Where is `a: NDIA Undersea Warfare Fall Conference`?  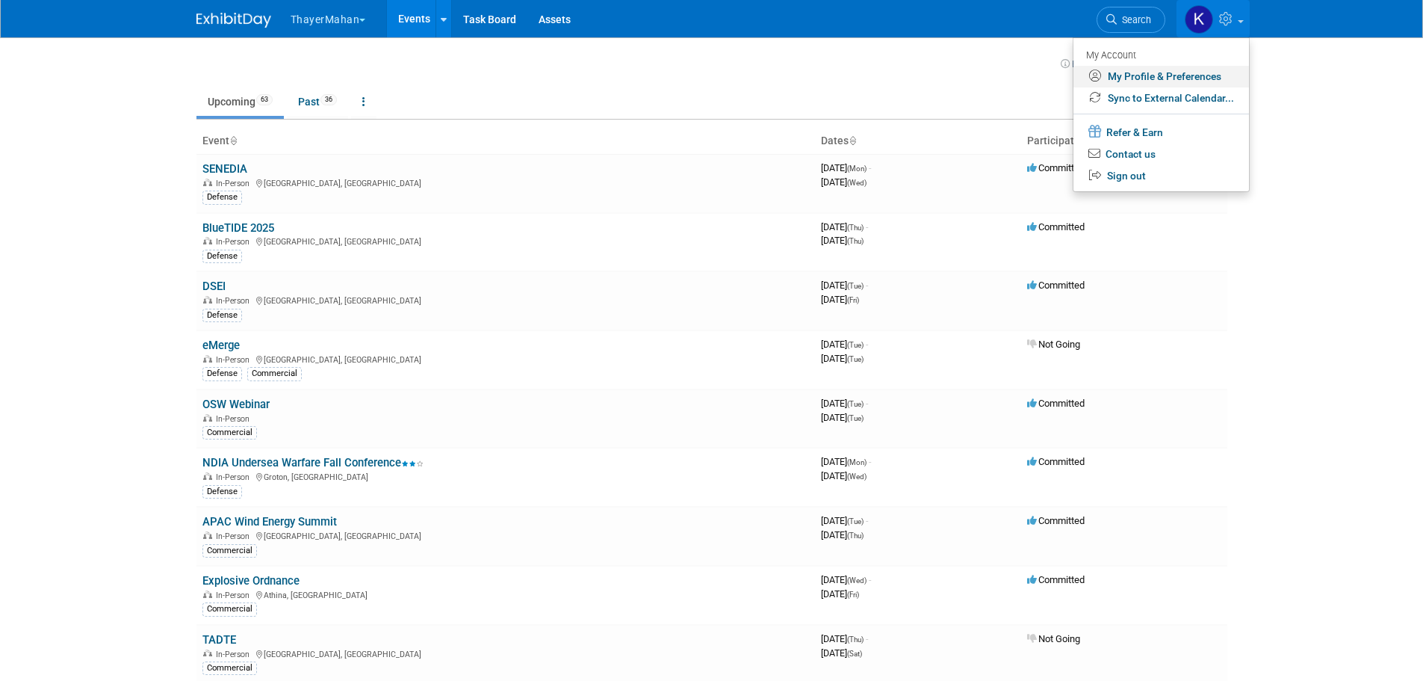 a: NDIA Undersea Warfare Fall Conference is located at coordinates (313, 463).